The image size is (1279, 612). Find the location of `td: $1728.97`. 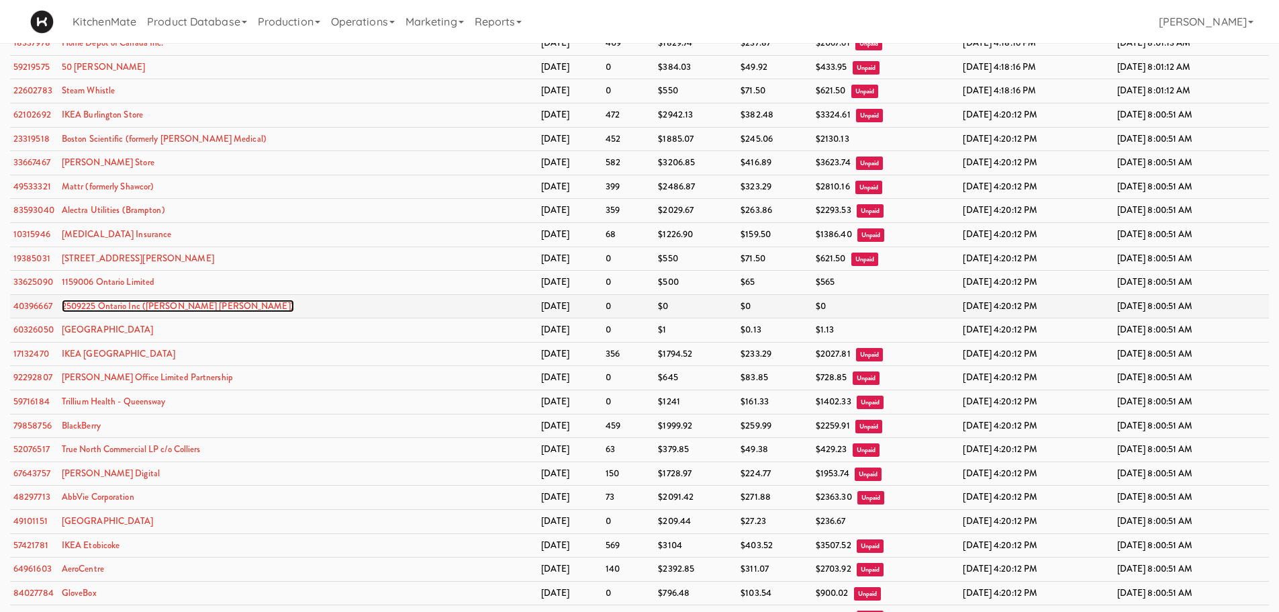

td: $1728.97 is located at coordinates (696, 473).